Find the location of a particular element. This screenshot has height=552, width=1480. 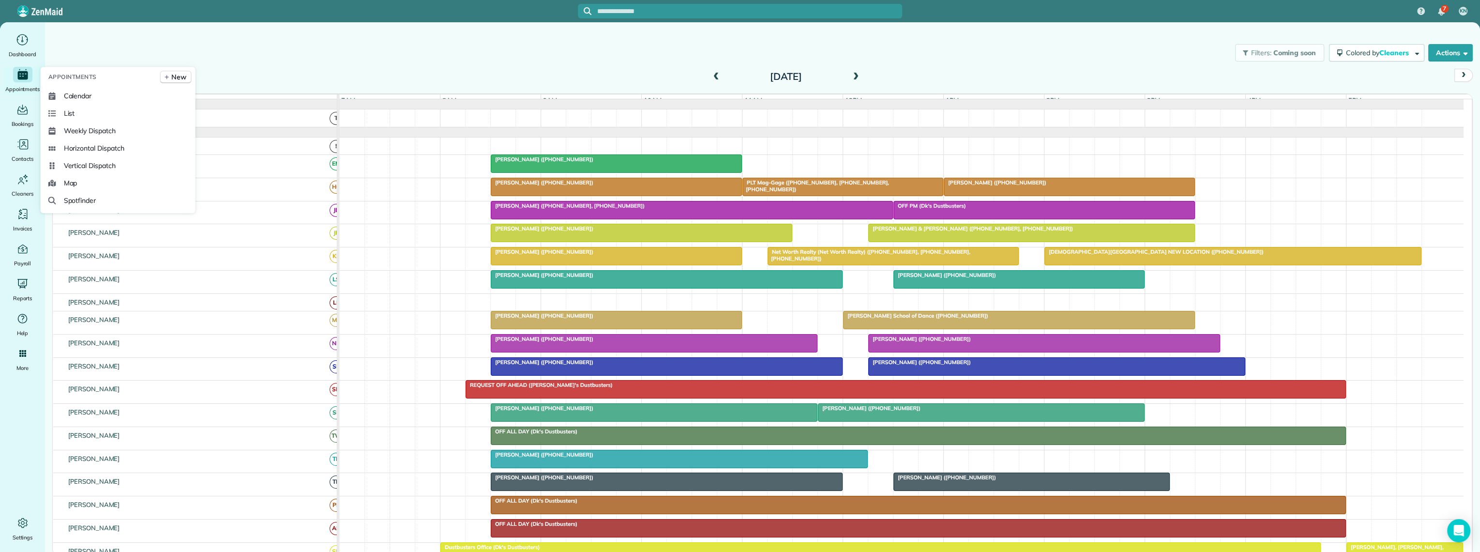

span: KB is located at coordinates (336, 256).